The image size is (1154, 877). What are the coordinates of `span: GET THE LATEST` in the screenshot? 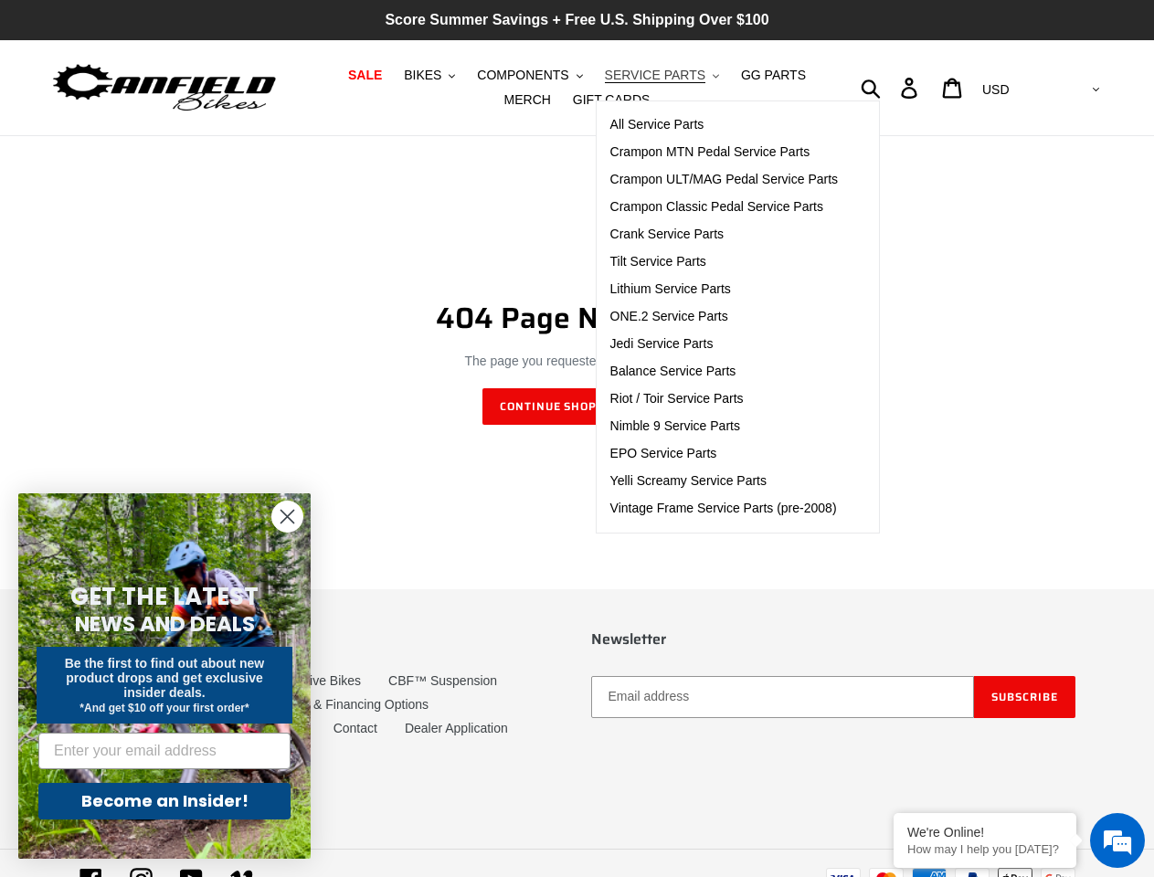 It's located at (164, 597).